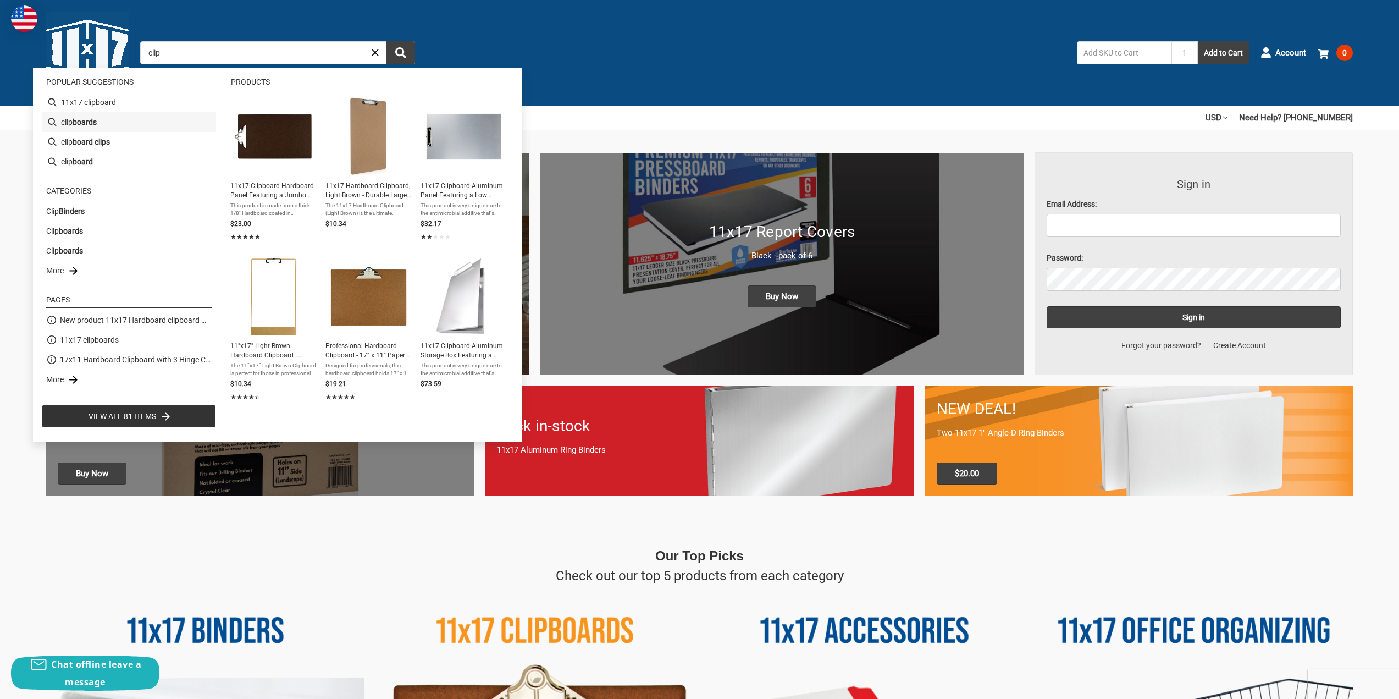  Describe the element at coordinates (464, 296) in the screenshot. I see `img: 11x17 Clipboard Aluminum Storage Box Featuring a High Capacity Clip` at that location.